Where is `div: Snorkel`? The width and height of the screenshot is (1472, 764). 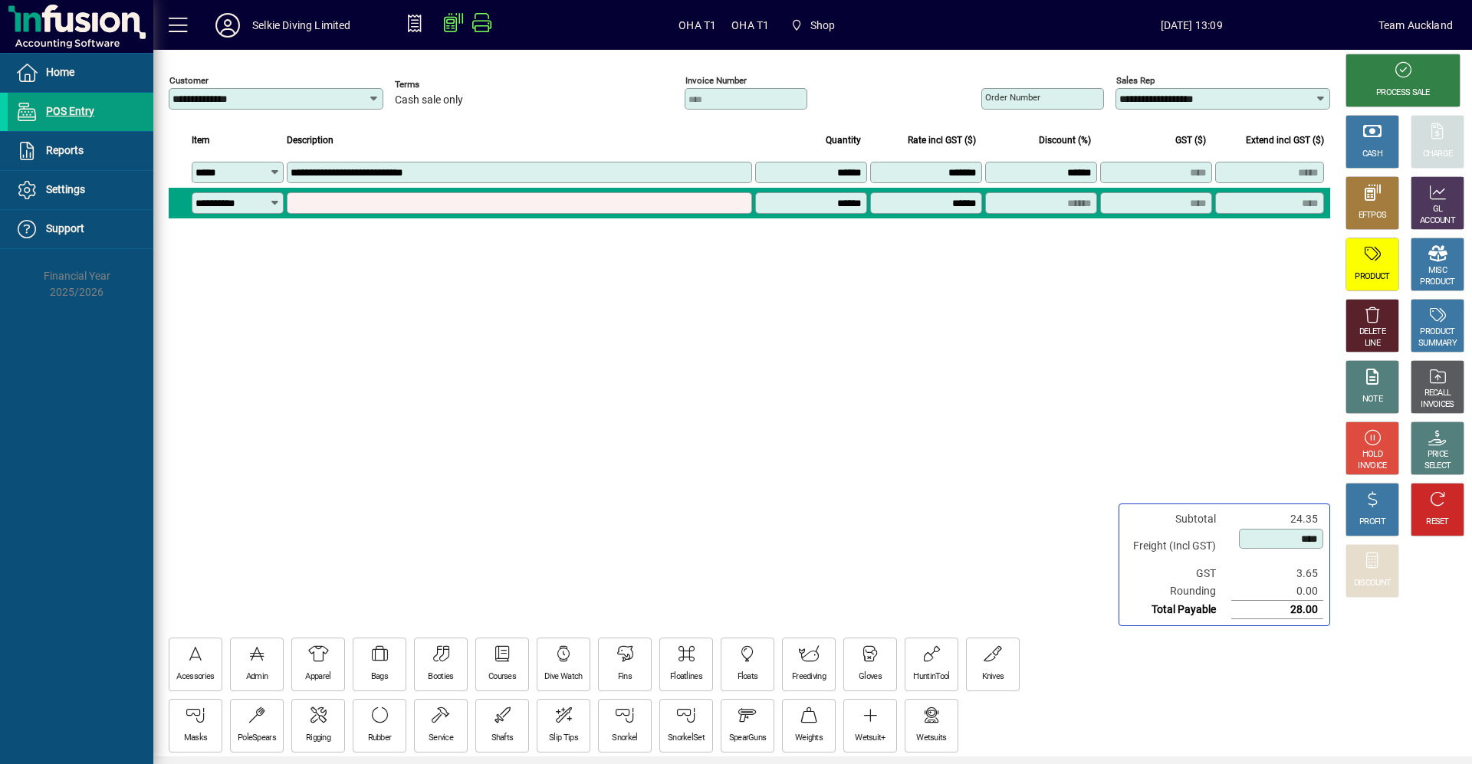 div: Snorkel is located at coordinates (624, 738).